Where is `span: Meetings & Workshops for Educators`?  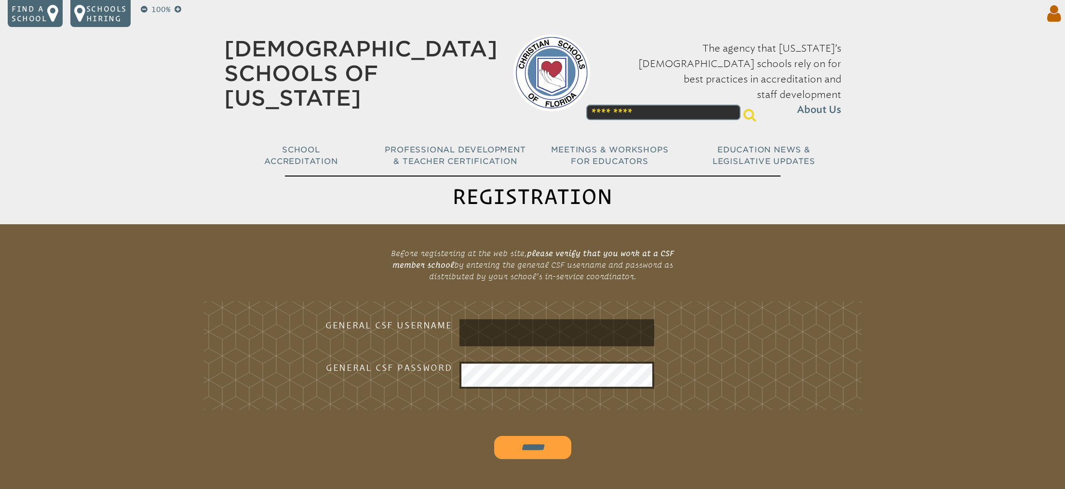
span: Meetings & Workshops for Educators is located at coordinates (610, 155).